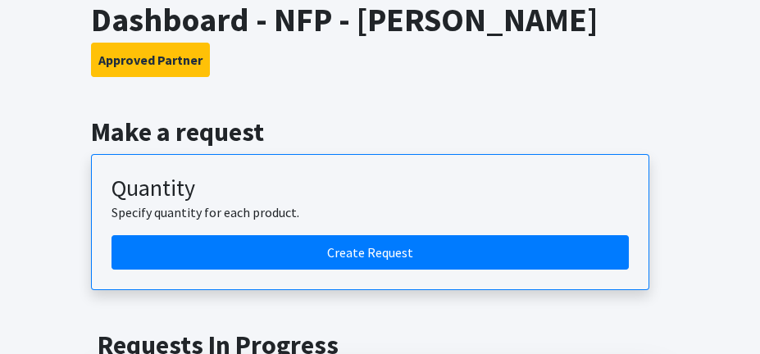  I want to click on button: Approved Partner, so click(150, 60).